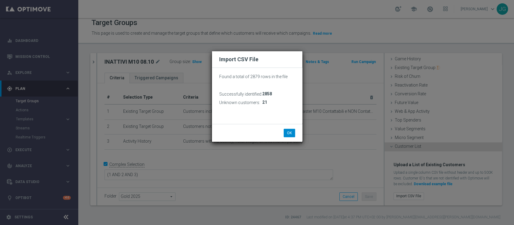  I want to click on h2: Import CSV File, so click(257, 59).